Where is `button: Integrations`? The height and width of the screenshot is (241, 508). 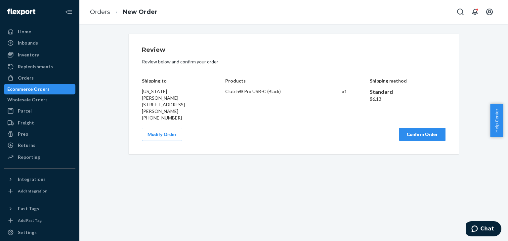 button: Integrations is located at coordinates (40, 179).